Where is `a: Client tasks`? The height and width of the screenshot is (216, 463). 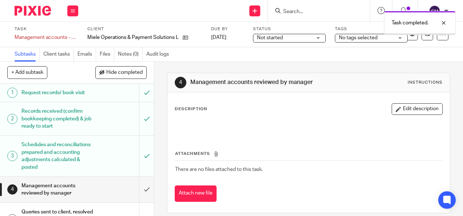 a: Client tasks is located at coordinates (59, 54).